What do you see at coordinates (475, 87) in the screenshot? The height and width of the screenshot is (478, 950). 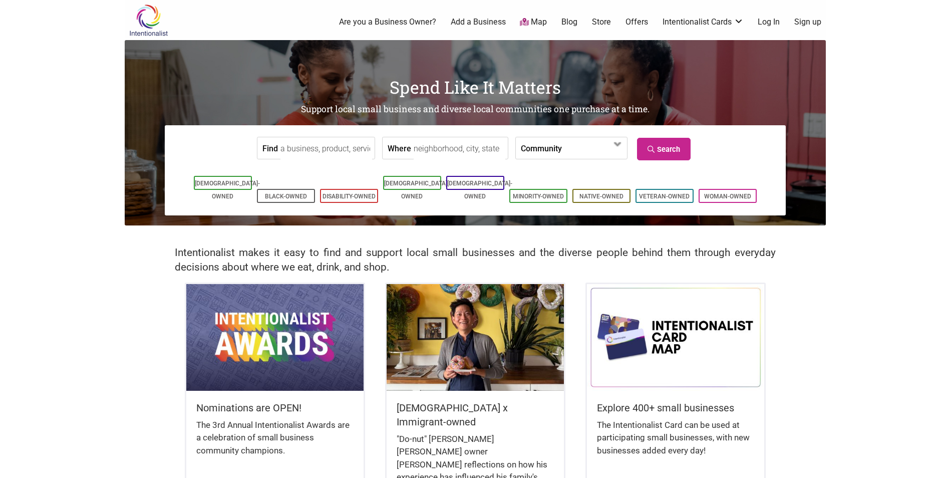 I see `h1: Spend Like It Matters` at bounding box center [475, 87].